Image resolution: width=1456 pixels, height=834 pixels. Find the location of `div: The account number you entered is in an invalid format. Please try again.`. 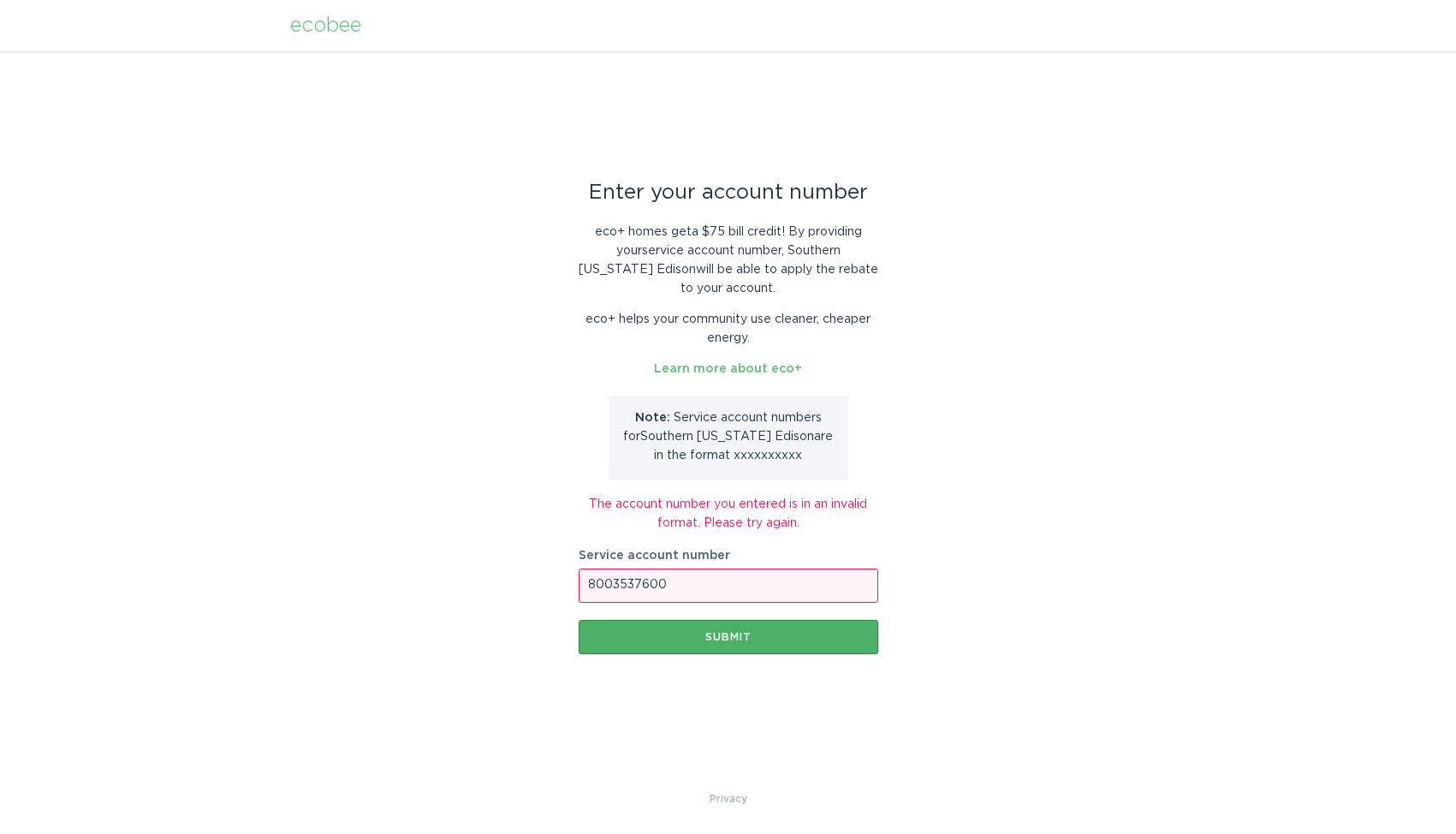

div: The account number you entered is in an invalid format. Please try again. is located at coordinates (728, 514).